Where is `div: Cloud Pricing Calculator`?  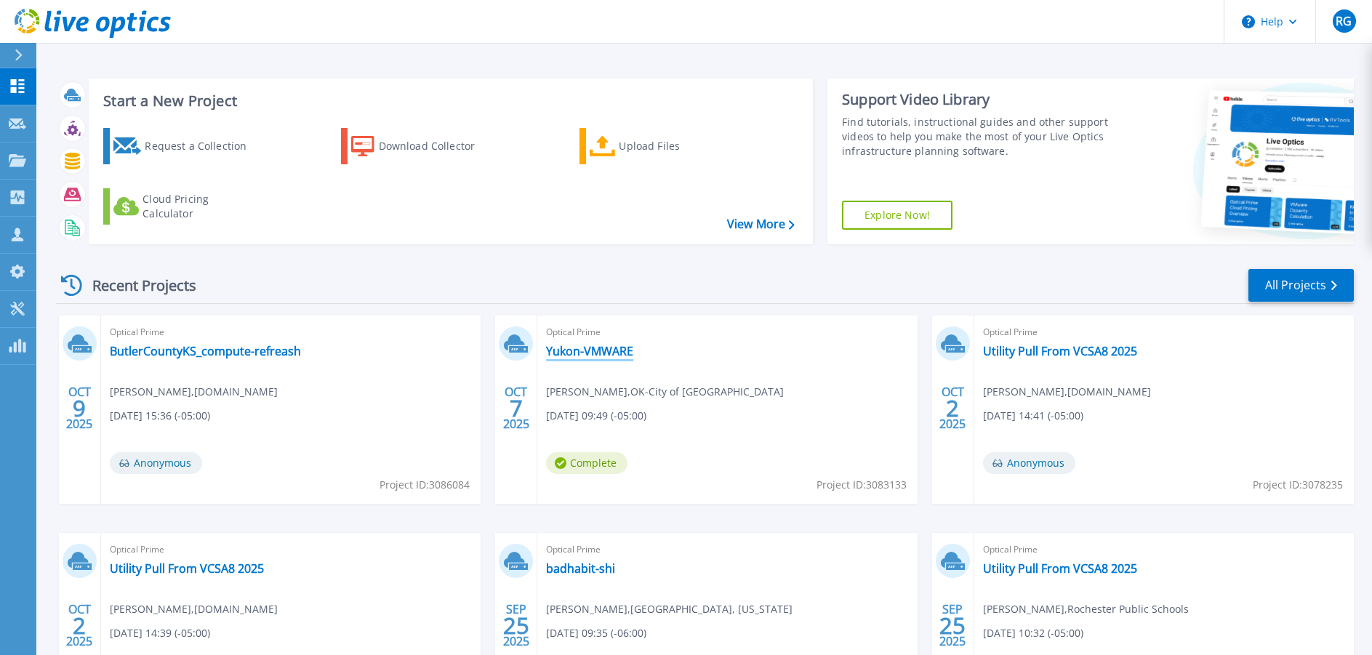
div: Cloud Pricing Calculator is located at coordinates (201, 207).